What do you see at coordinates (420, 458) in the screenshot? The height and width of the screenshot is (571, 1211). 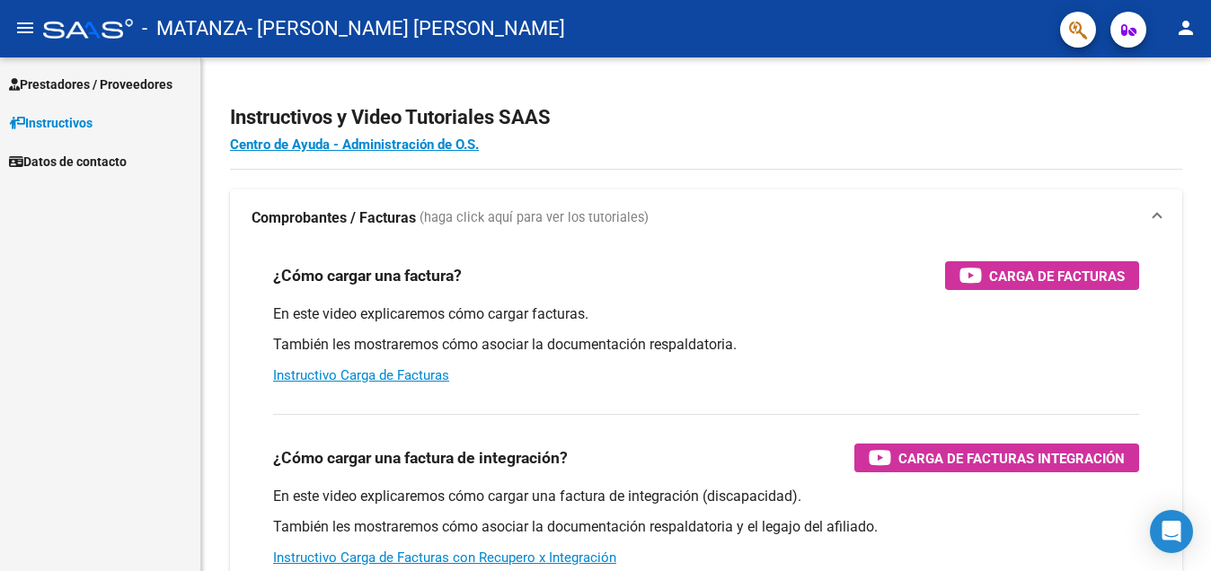 I see `h3: ¿Cómo cargar una factura de integración?` at bounding box center [420, 458].